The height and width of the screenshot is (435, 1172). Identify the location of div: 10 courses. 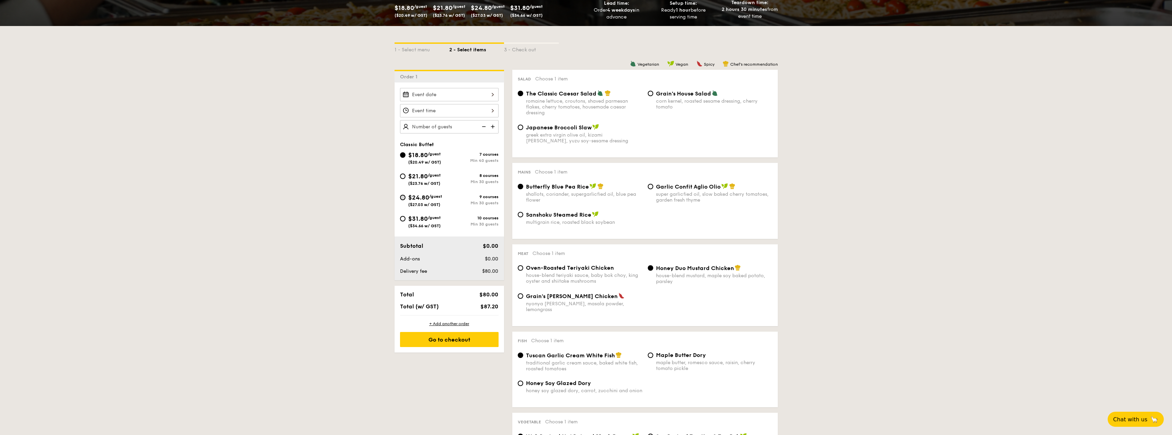
(474, 218).